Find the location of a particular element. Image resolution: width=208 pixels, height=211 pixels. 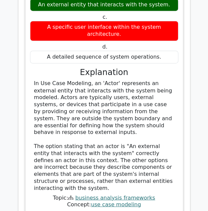

a: business analysis frameworks is located at coordinates (115, 197).